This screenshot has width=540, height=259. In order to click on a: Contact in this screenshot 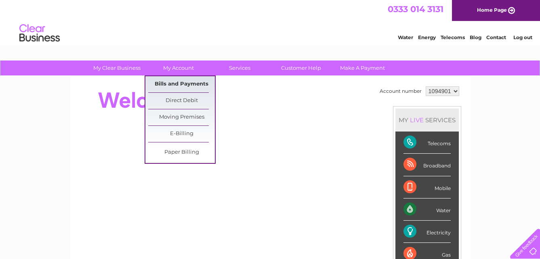, I will do `click(496, 37)`.